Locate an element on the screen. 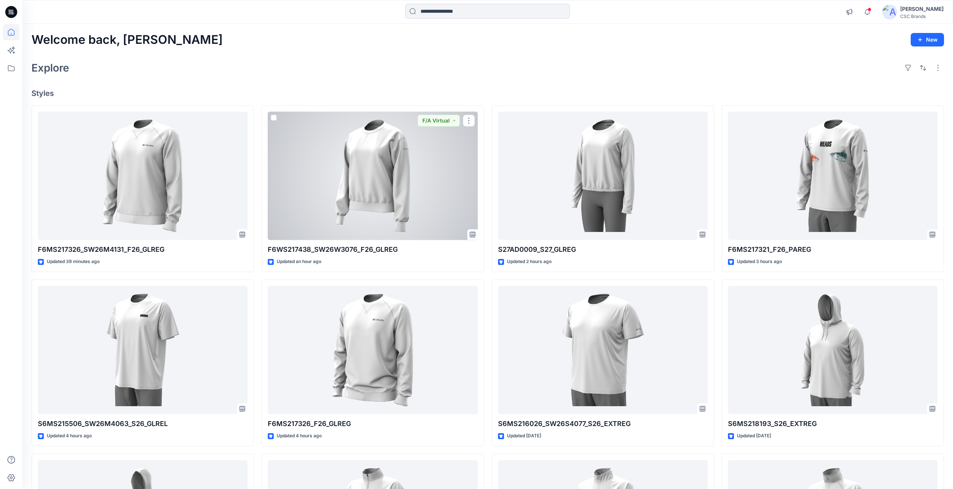  a: F6MS217326_F26_GLREG is located at coordinates (373, 350).